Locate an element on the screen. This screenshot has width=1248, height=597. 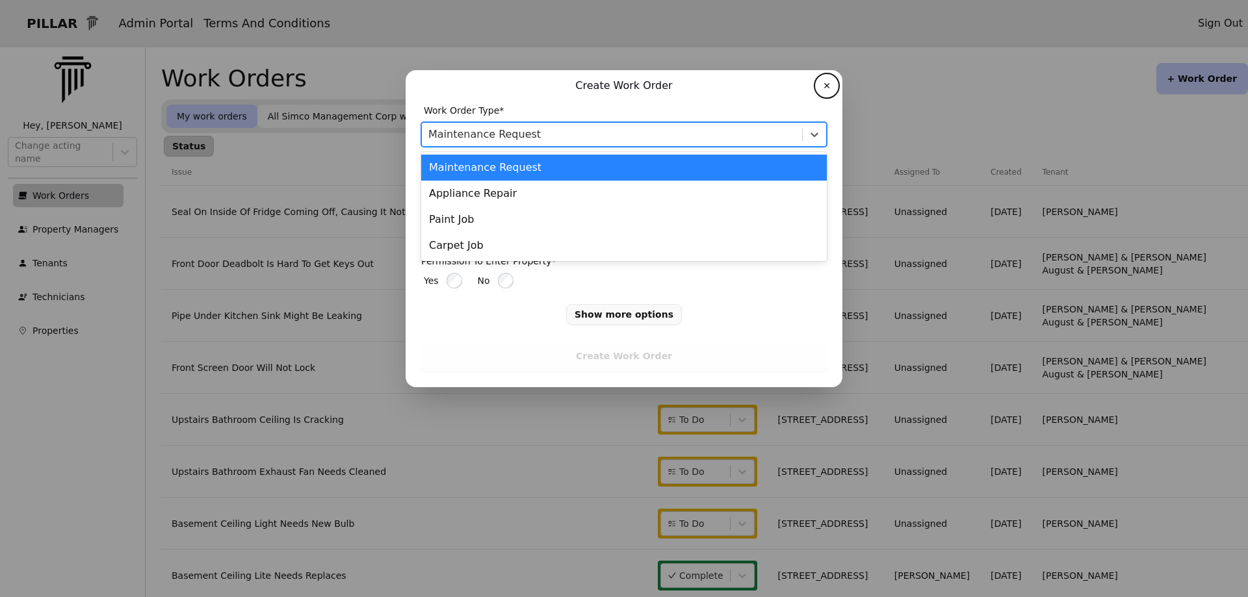
span: No is located at coordinates (484, 281).